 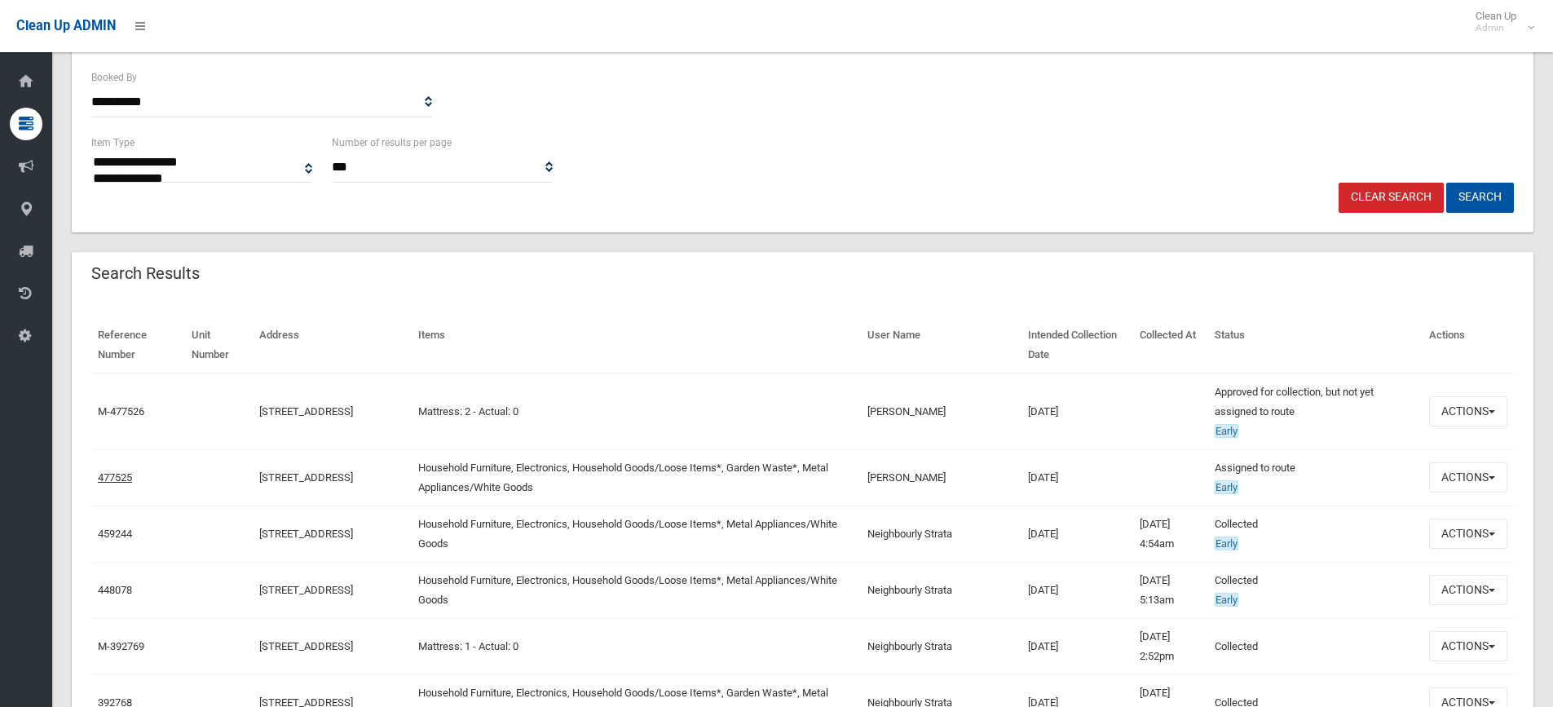 I want to click on th: Collected At, so click(x=1170, y=345).